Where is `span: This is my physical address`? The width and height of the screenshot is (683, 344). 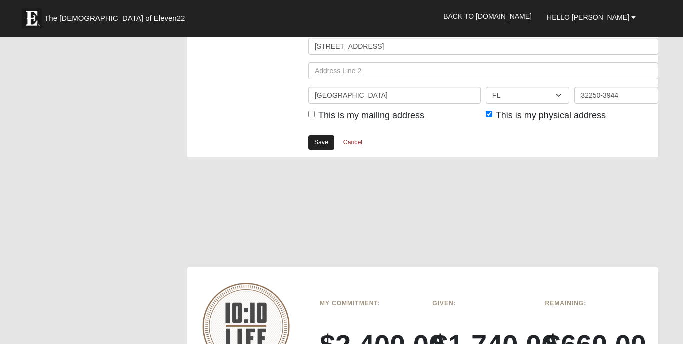
span: This is my physical address is located at coordinates (551, 116).